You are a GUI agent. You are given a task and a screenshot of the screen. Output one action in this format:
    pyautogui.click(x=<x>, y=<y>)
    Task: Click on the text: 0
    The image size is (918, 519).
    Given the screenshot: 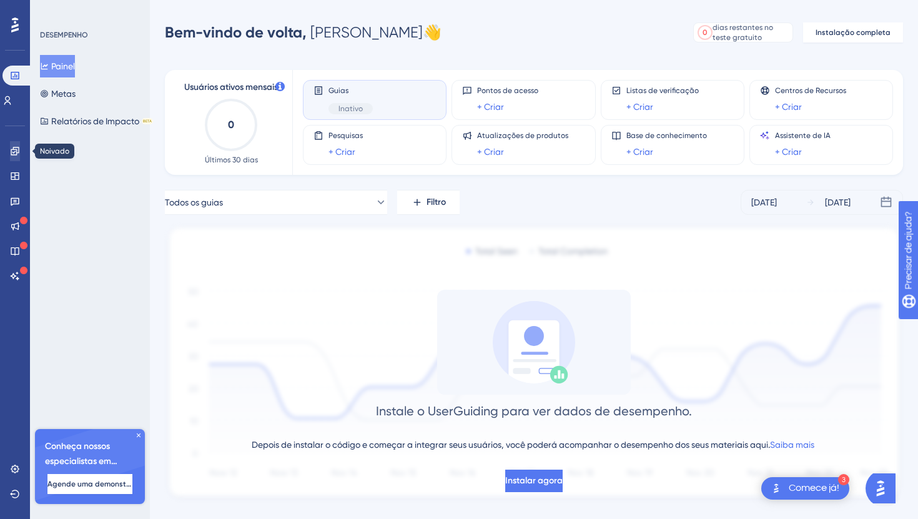 What is the action you would take?
    pyautogui.click(x=231, y=124)
    